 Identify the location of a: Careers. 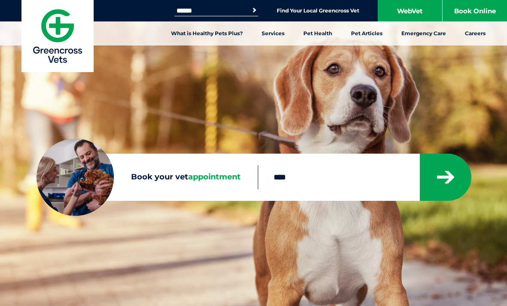
(475, 33).